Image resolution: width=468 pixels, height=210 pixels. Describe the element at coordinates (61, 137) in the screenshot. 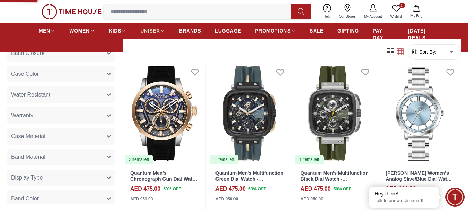

I see `button: Case Material` at that location.